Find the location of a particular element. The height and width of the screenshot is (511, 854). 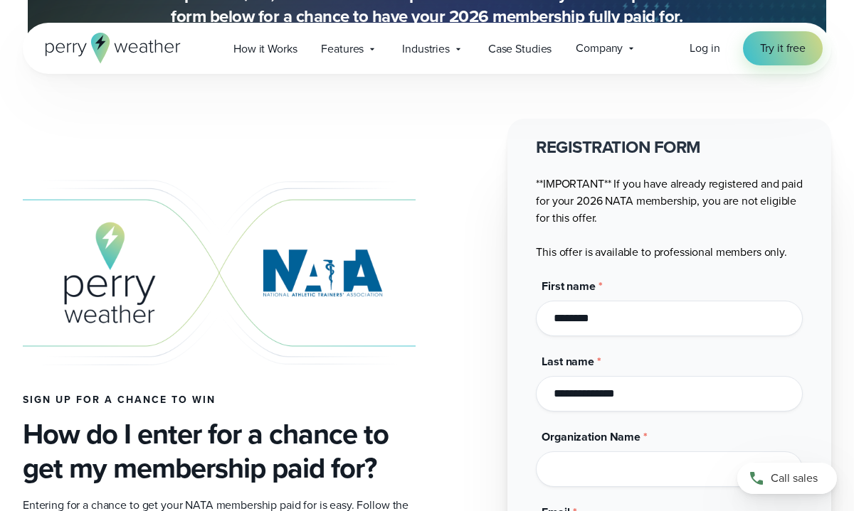

span: Features is located at coordinates (342, 49).